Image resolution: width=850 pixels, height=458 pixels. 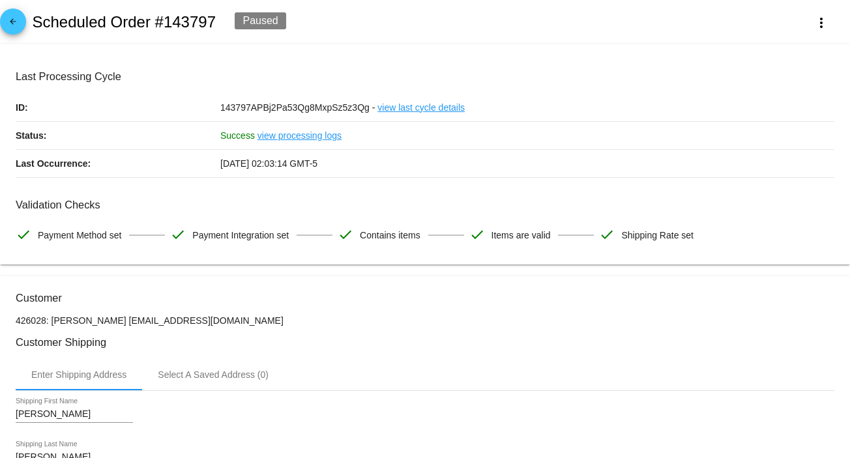 What do you see at coordinates (260, 21) in the screenshot?
I see `div: Paused` at bounding box center [260, 21].